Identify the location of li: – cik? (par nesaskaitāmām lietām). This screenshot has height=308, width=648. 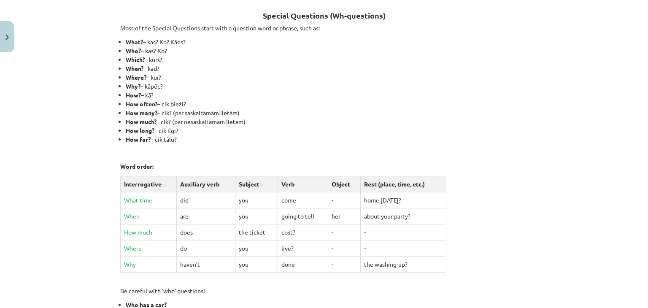
(327, 122).